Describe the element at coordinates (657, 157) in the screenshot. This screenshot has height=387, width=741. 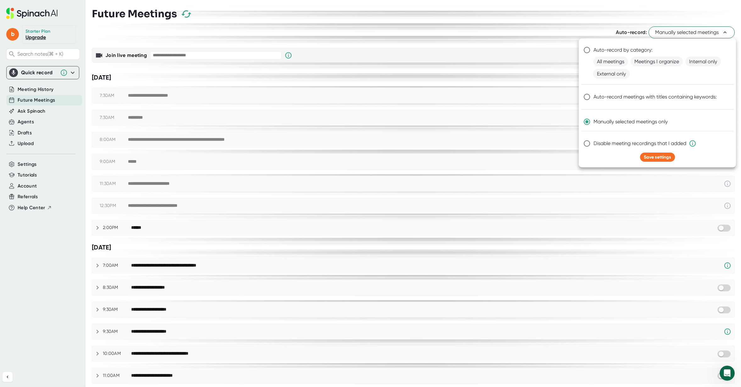
I see `button: Save settings` at that location.